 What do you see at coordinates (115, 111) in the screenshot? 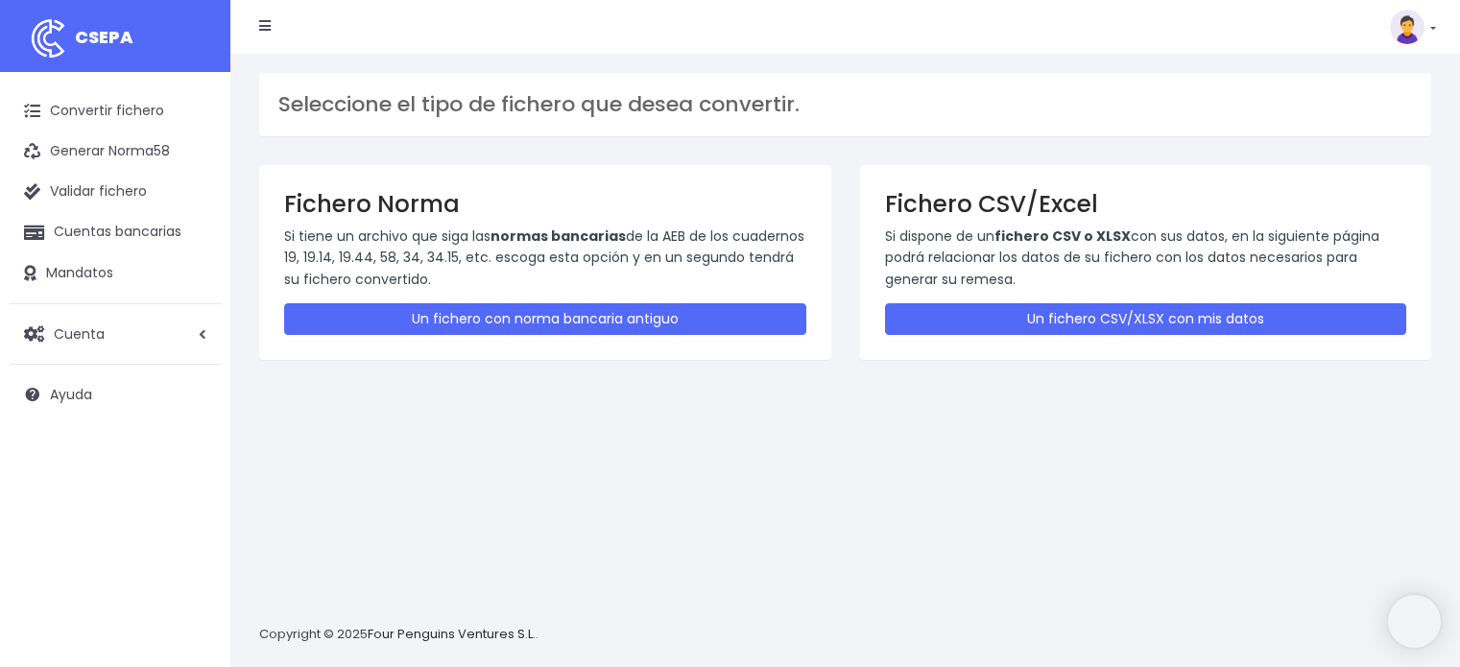
I see `a: Convertir fichero` at bounding box center [115, 111].